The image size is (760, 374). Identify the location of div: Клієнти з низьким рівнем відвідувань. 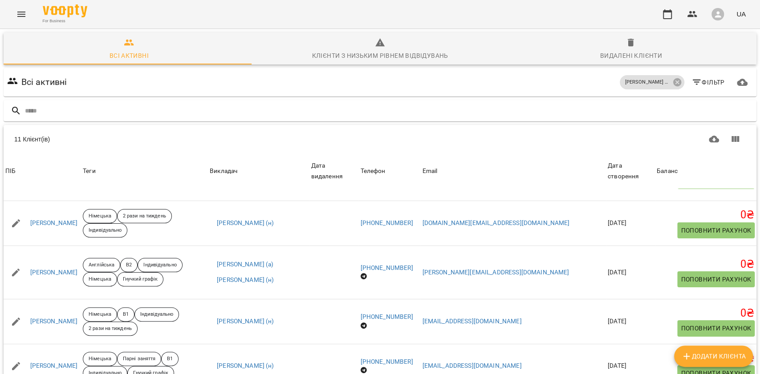
(380, 56).